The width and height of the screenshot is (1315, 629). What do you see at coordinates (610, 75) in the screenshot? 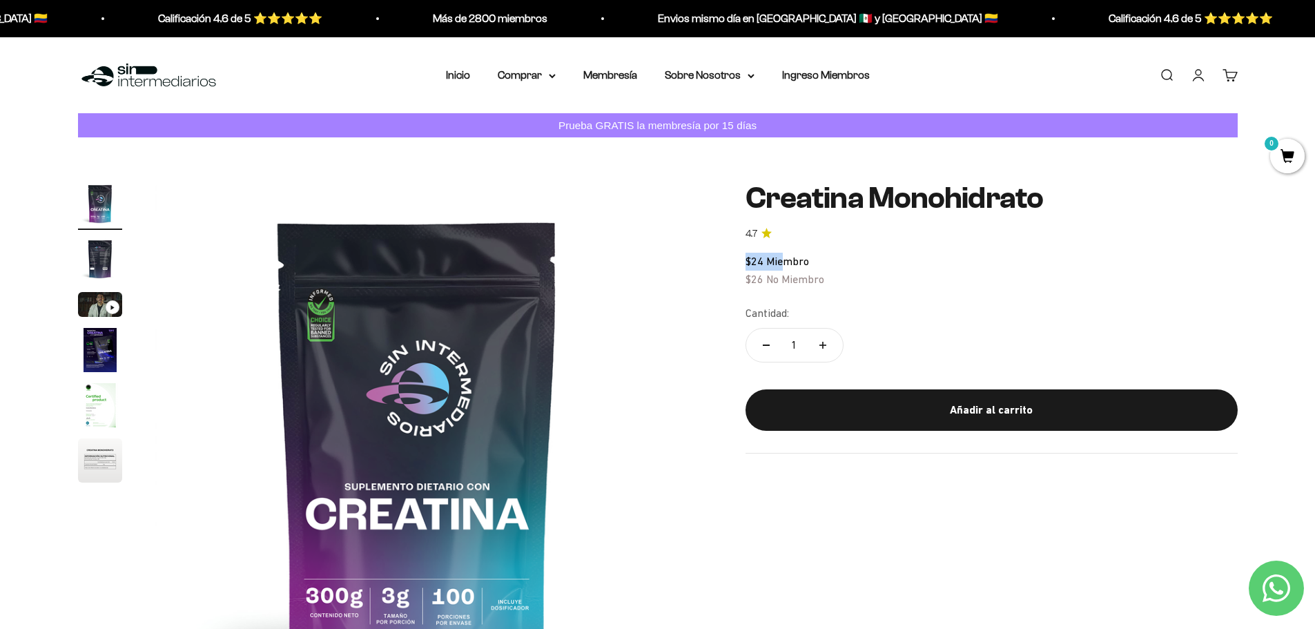
I see `a: Membresía` at bounding box center [610, 75].